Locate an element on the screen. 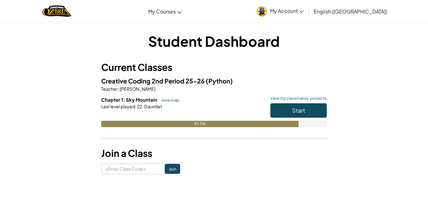 This screenshot has width=428, height=203. span: Creative Coding 2nd Period 25-26 is located at coordinates (153, 81).